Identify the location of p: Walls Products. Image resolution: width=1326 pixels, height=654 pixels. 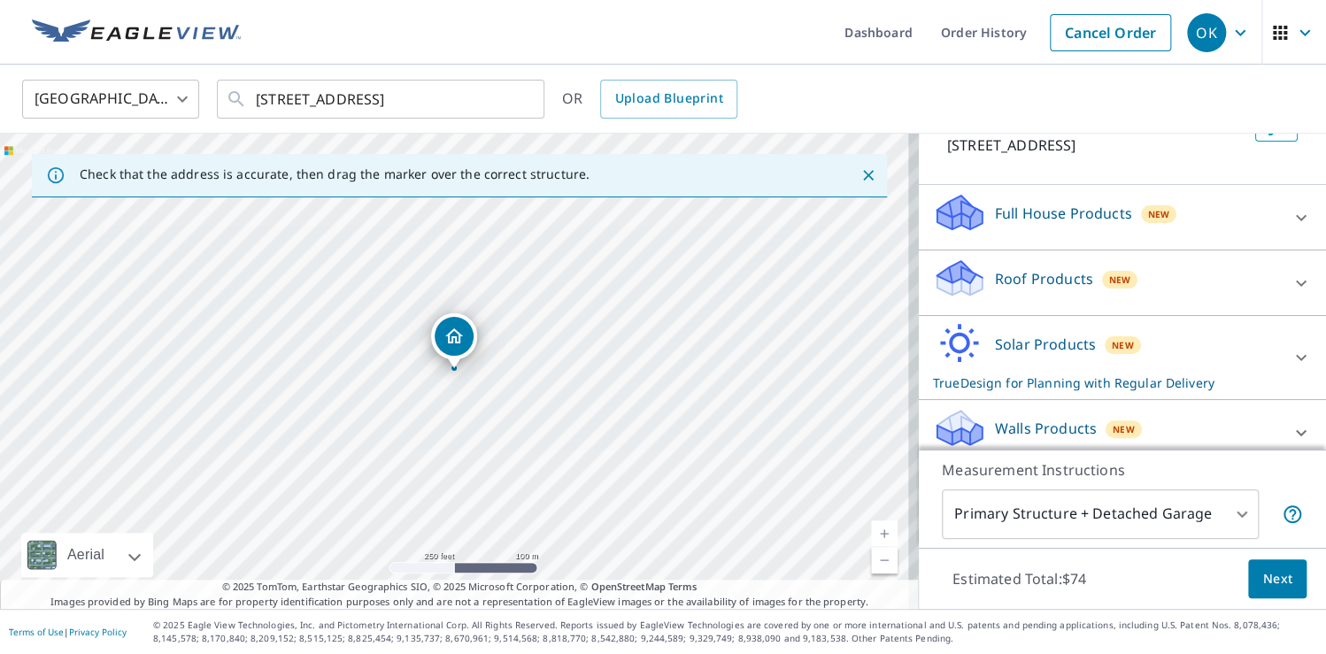
(1046, 429).